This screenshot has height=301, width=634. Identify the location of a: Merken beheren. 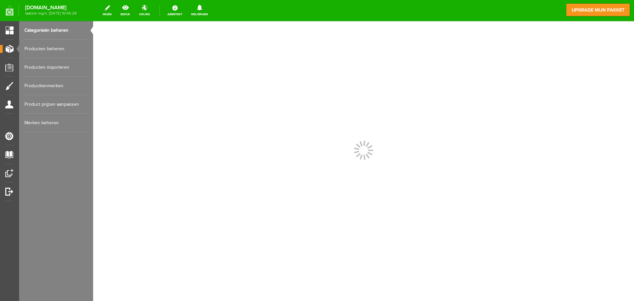
(56, 123).